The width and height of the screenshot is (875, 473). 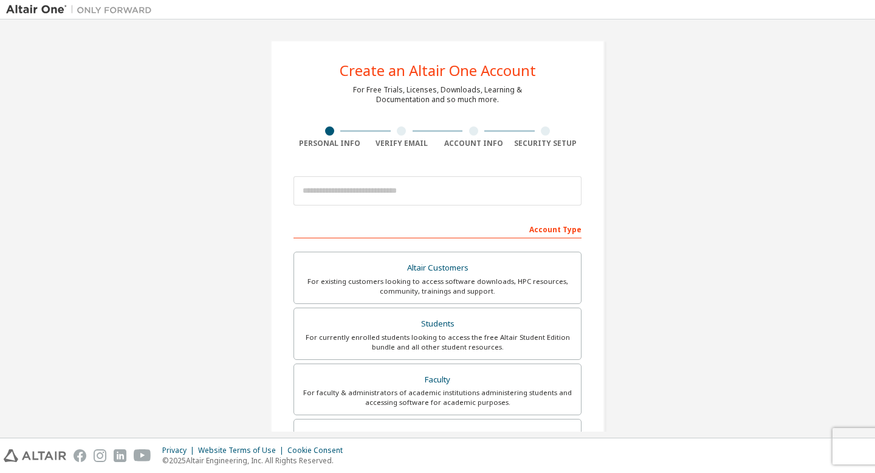 What do you see at coordinates (256, 460) in the screenshot?
I see `p: © 2025 Altair Engineering, Inc. All Rights Reserved.` at bounding box center [256, 460].